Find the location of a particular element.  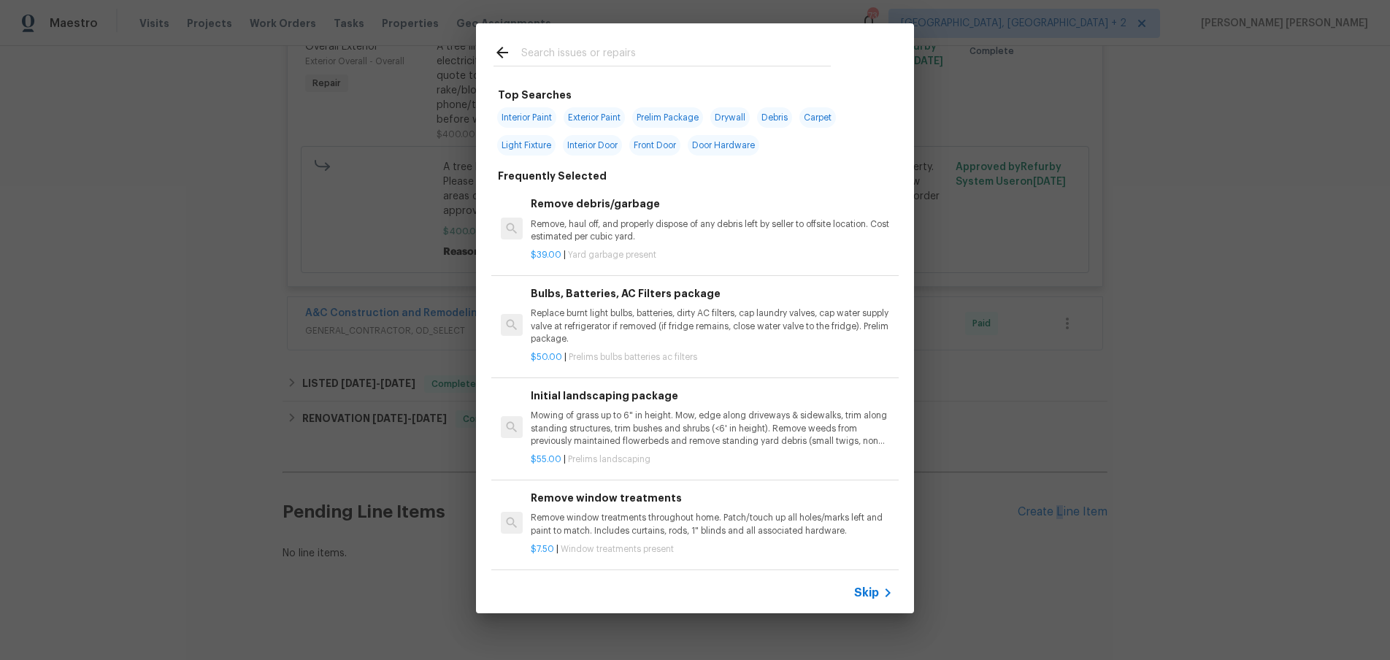

span: $50.00 is located at coordinates (546, 357).